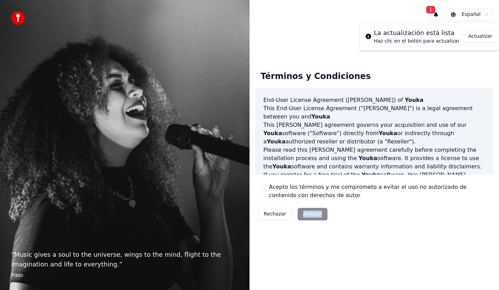 This screenshot has width=499, height=290. I want to click on label: Acepto los términos y me comprometo a evitar el uso no autorizado de contenido con derechos de autor, so click(379, 191).